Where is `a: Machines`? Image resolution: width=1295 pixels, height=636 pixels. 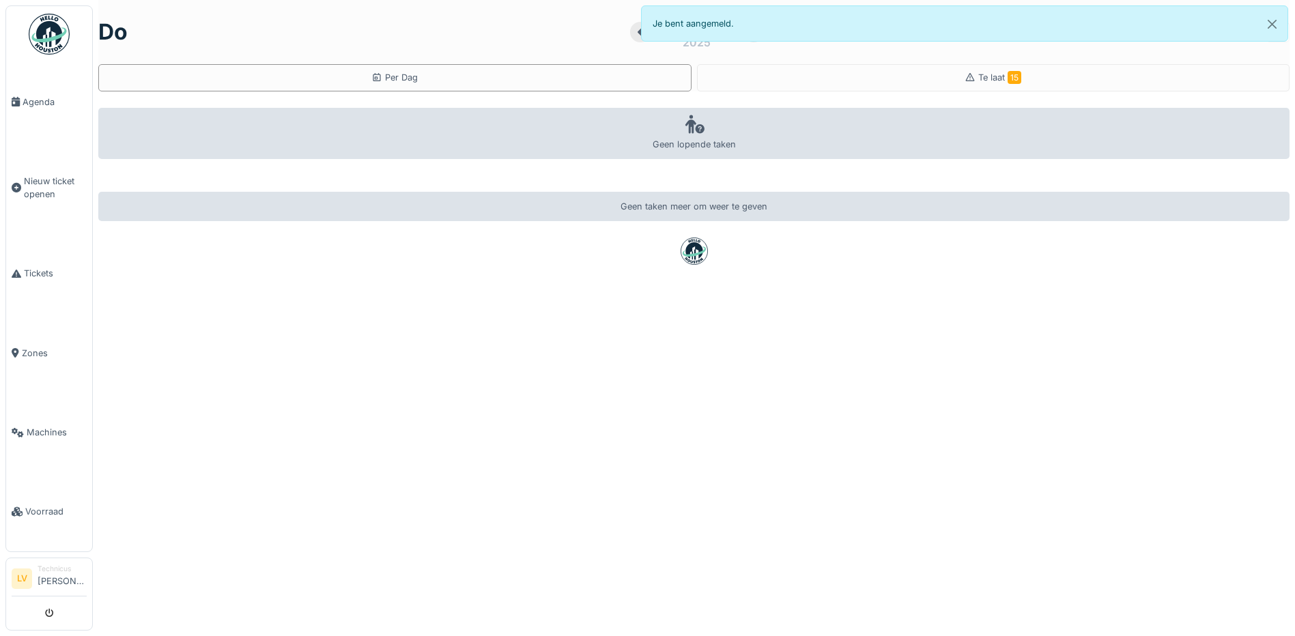 a: Machines is located at coordinates (49, 433).